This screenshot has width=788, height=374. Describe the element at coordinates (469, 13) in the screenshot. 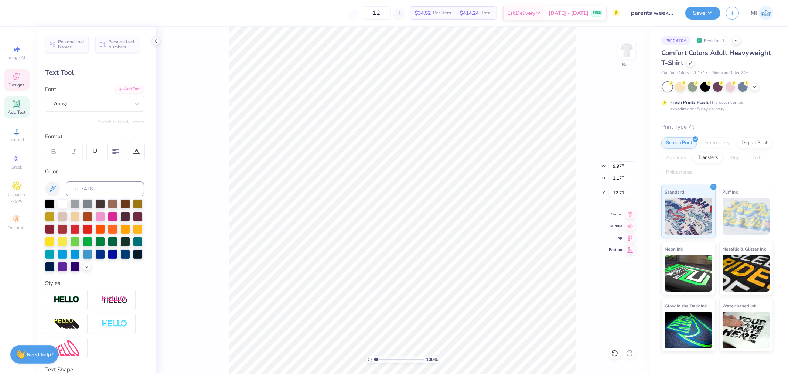

I see `span: $414.24` at that location.